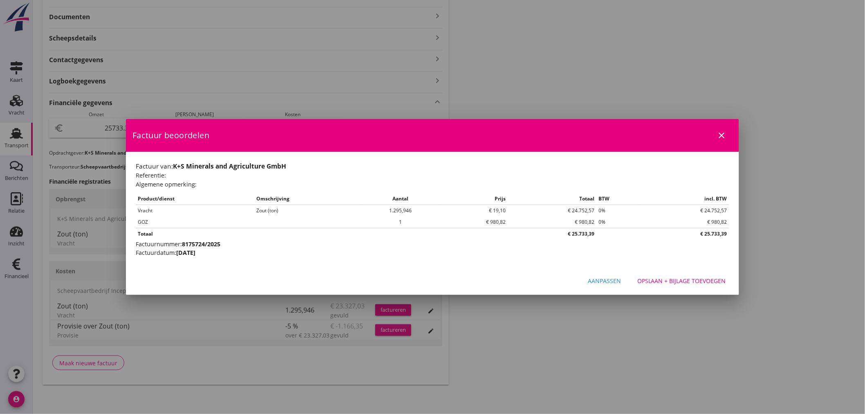 The image size is (865, 414). What do you see at coordinates (433, 180) in the screenshot?
I see `h2: Referentie: Algemene opmerking:` at bounding box center [433, 180].